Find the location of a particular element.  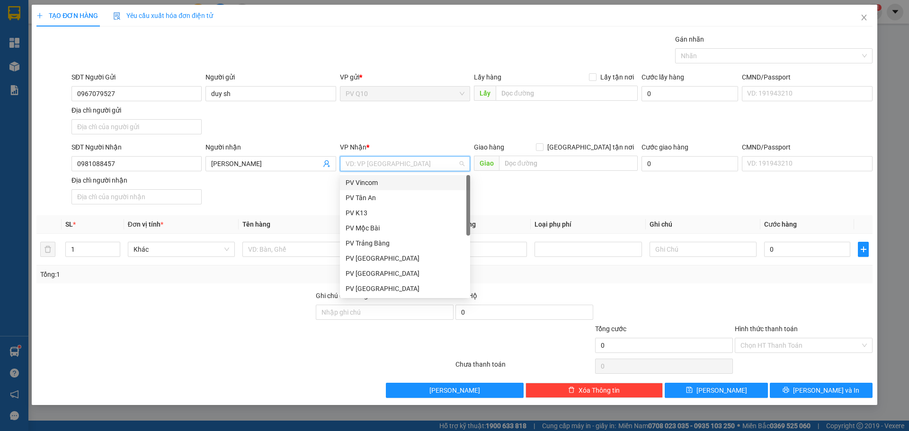

input: VD: Bàn, Ghế is located at coordinates (296, 249).